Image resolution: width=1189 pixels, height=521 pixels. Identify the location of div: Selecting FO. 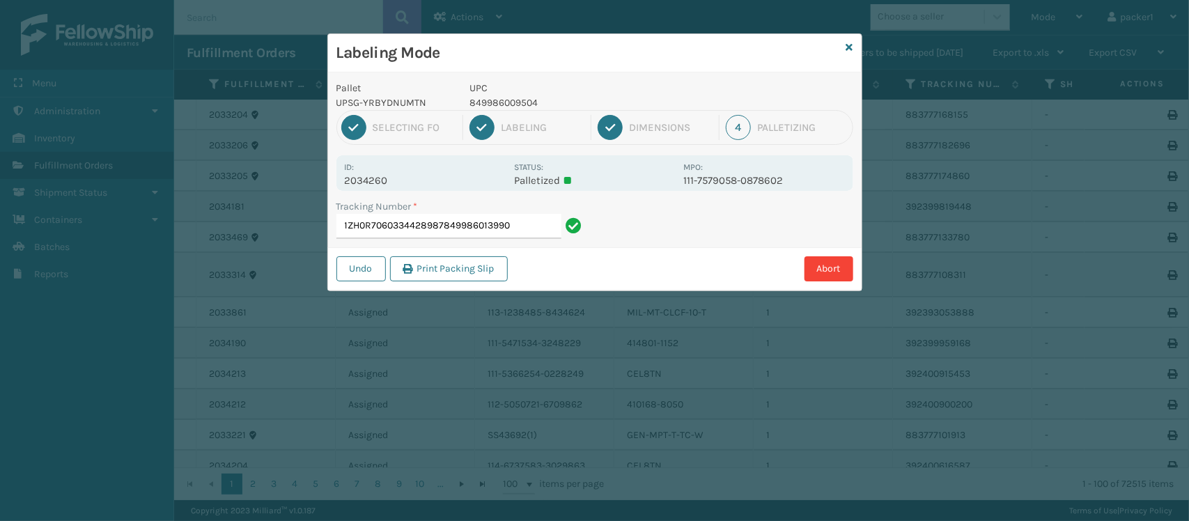
(415, 128).